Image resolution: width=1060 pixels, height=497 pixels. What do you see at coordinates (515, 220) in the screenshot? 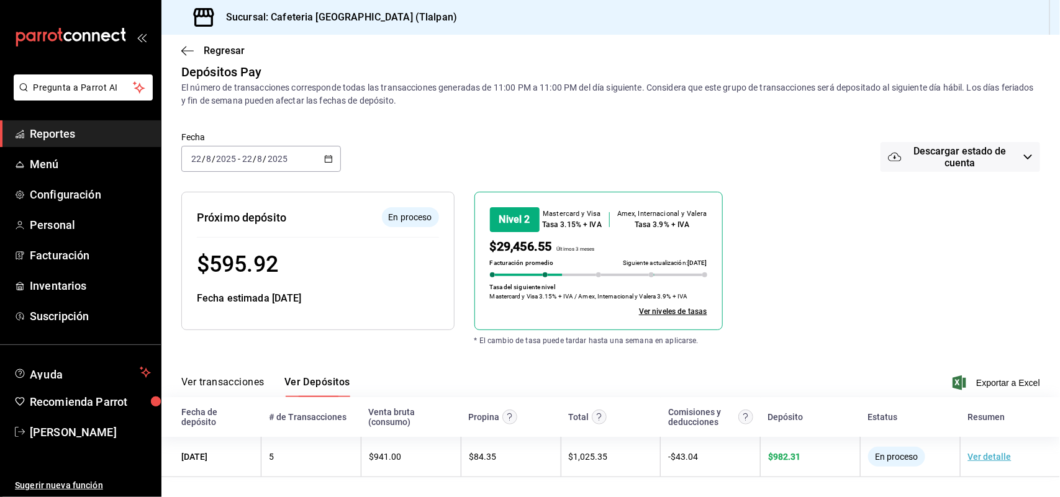
I see `div: Nivel 2` at bounding box center [515, 220].